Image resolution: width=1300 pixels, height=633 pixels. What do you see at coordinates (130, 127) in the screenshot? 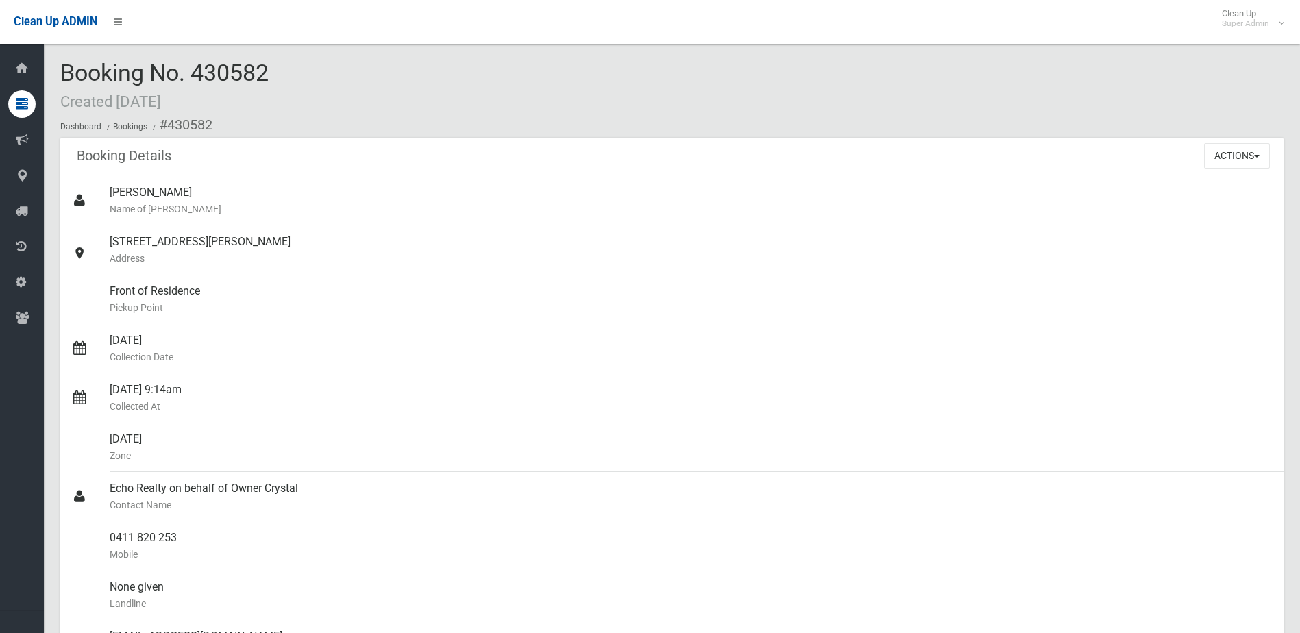
I see `a: Bookings` at bounding box center [130, 127].